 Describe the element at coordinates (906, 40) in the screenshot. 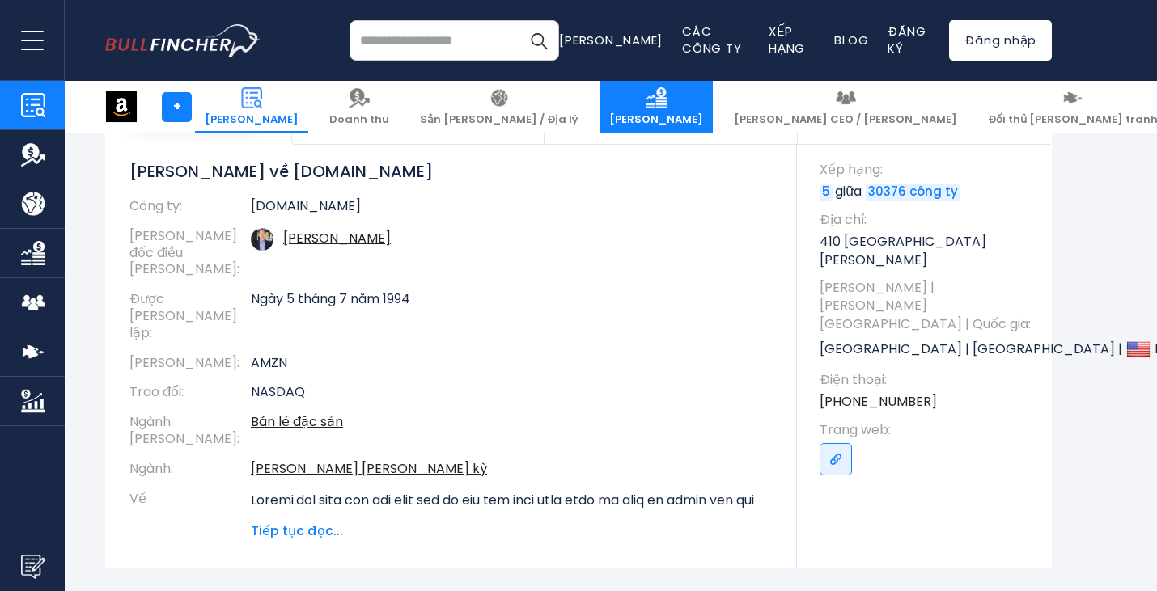

I see `a: Đăng ký` at that location.